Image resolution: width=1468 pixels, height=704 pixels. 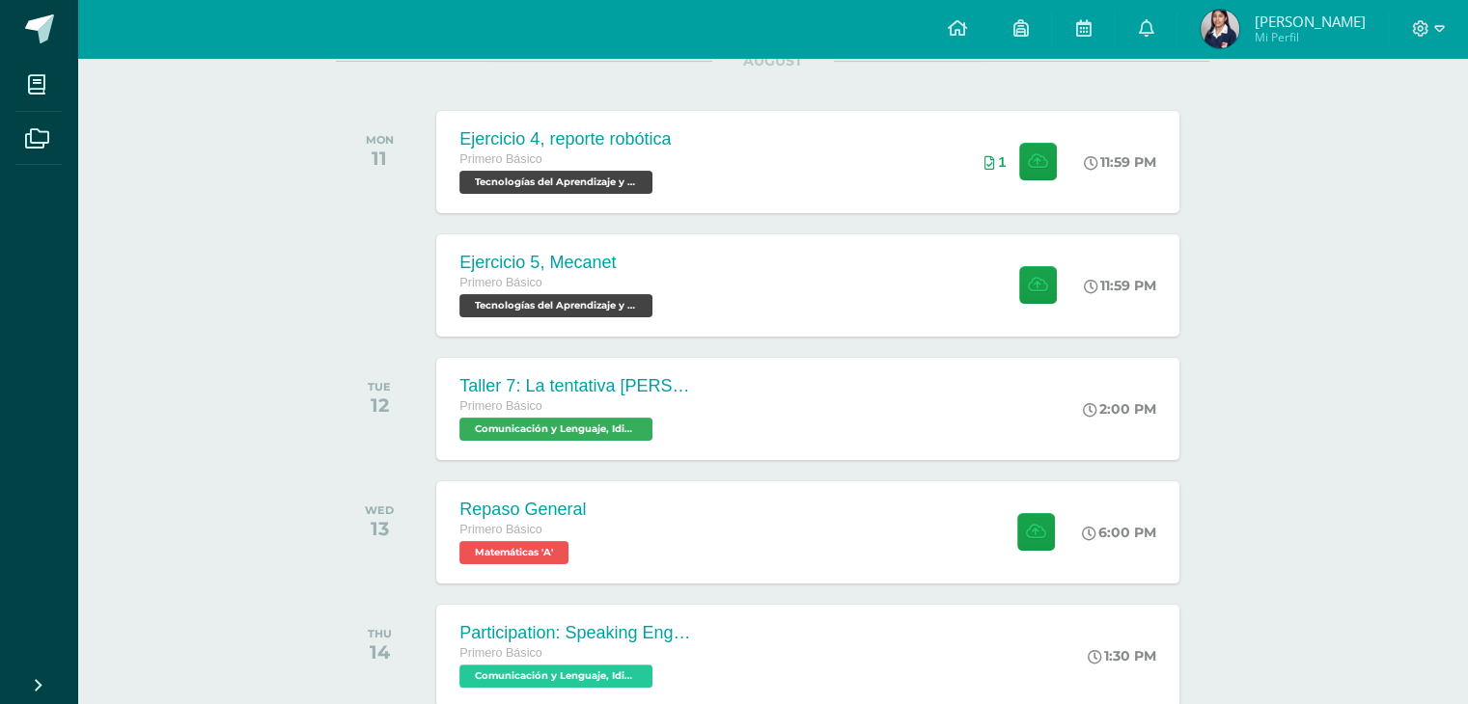 I want to click on div: MON, so click(x=379, y=140).